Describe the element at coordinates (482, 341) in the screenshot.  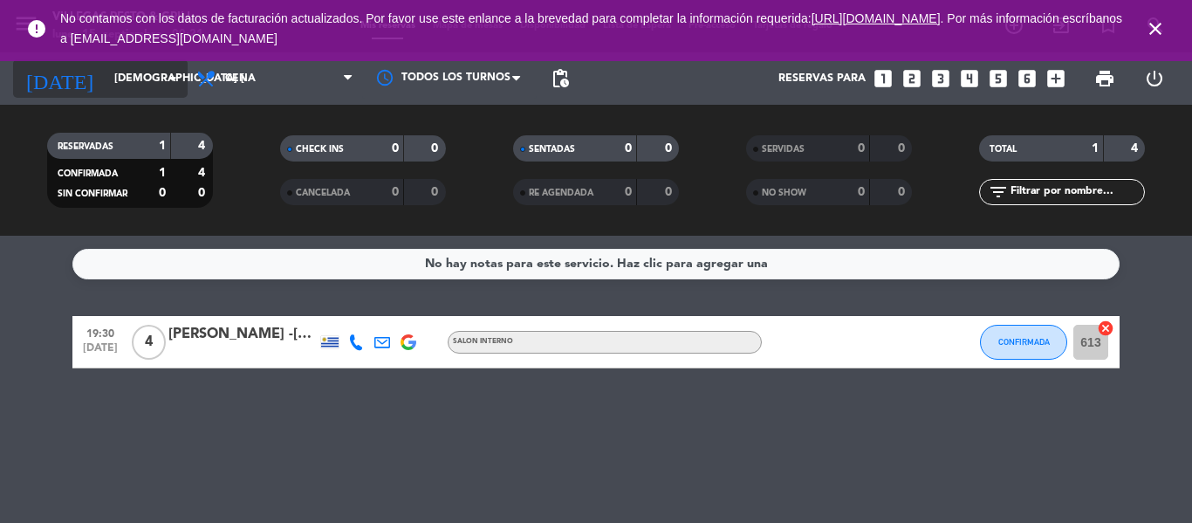
I see `span: SALON INTERNO` at that location.